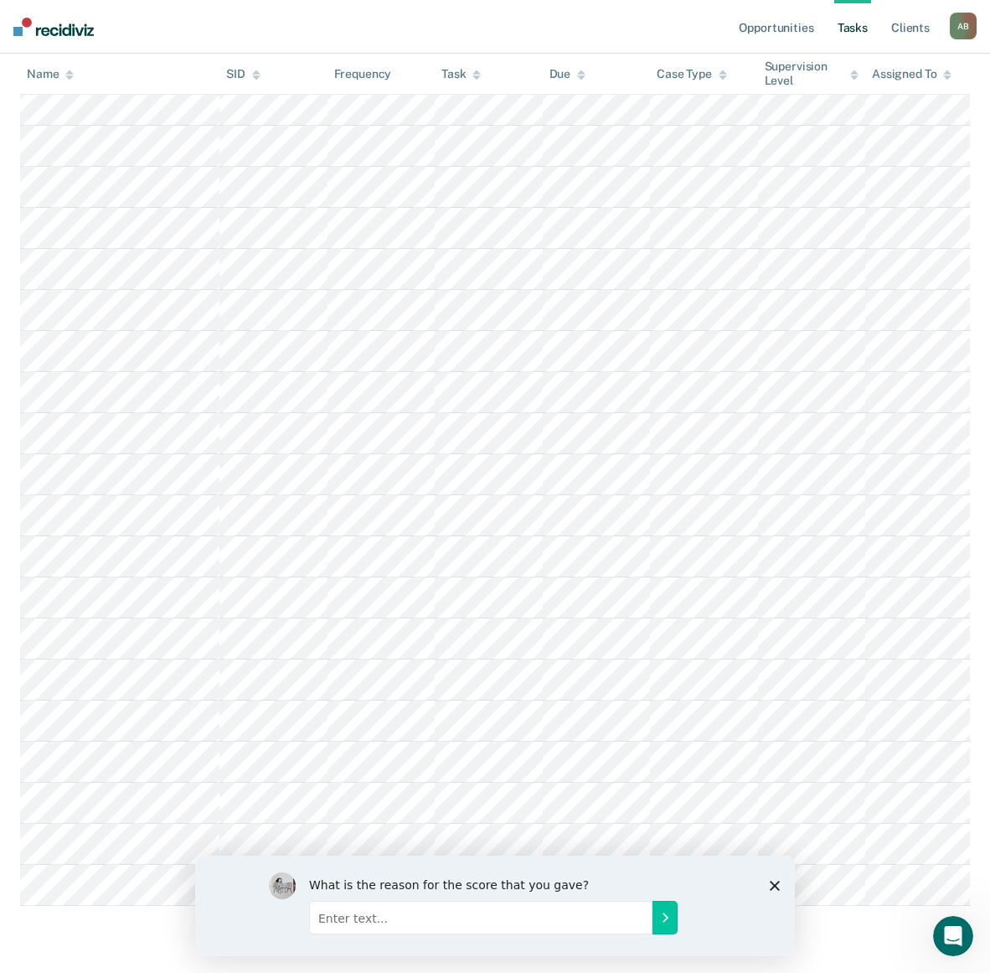 The image size is (990, 973). I want to click on div: Assigned To, so click(912, 74).